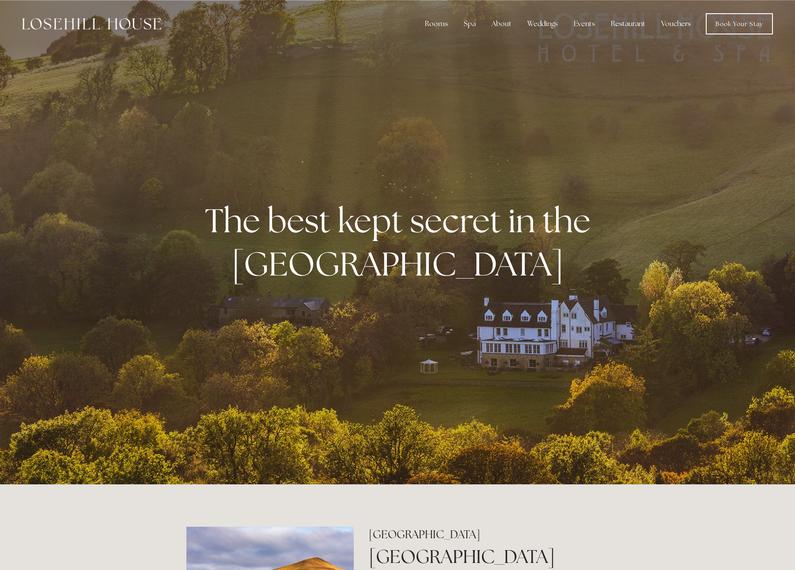 This screenshot has width=795, height=570. What do you see at coordinates (676, 24) in the screenshot?
I see `a: Vouchers` at bounding box center [676, 24].